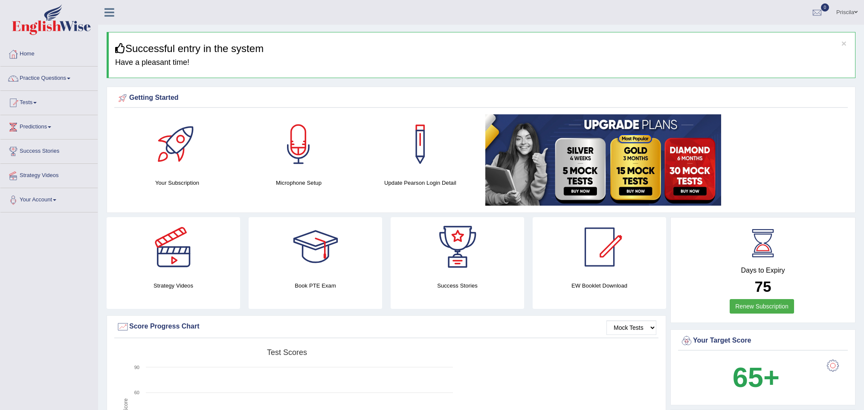 This screenshot has width=864, height=410. I want to click on a: Success Stories, so click(49, 150).